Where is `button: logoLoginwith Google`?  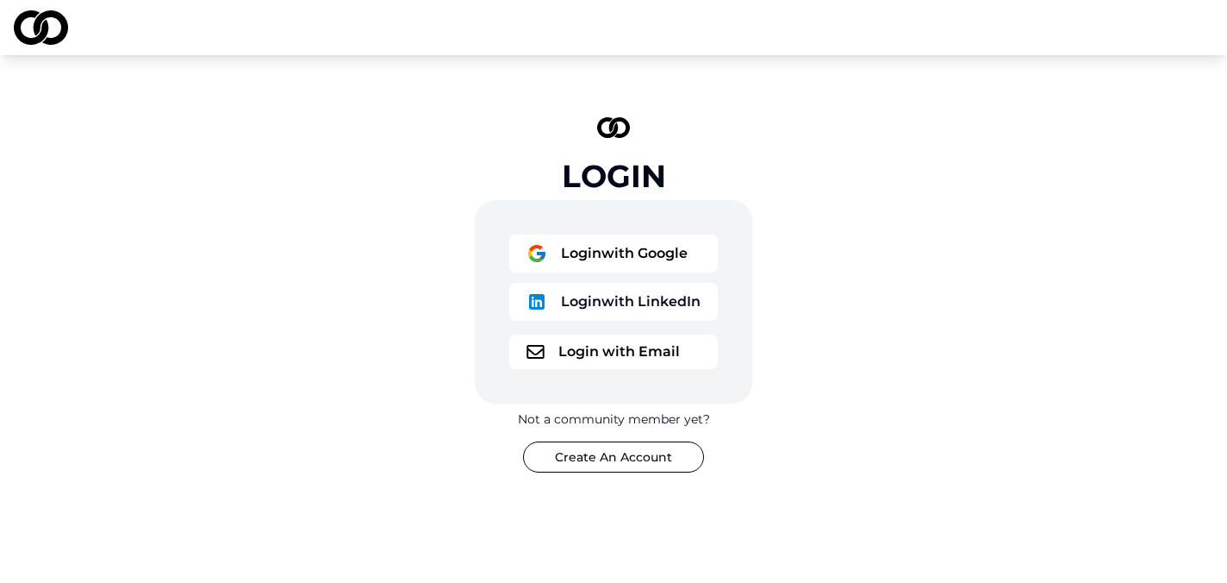 button: logoLoginwith Google is located at coordinates (614, 253).